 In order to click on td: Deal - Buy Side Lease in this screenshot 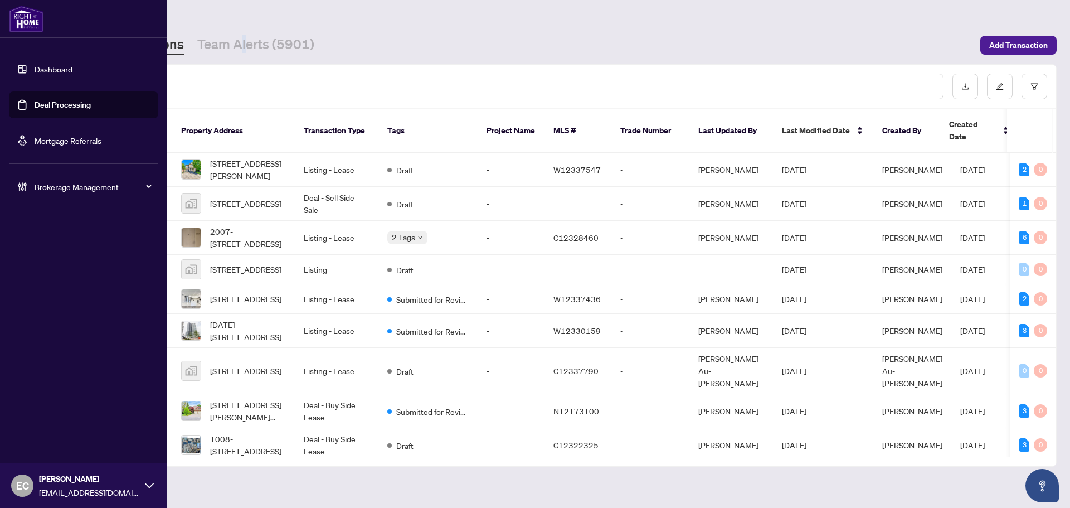, I will do `click(337, 445)`.